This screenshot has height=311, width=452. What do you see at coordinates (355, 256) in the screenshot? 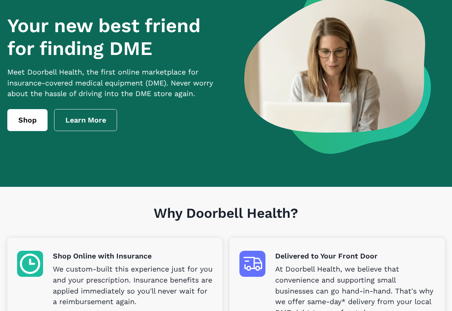
I see `p: Delivered to Your Front Door` at bounding box center [355, 256].